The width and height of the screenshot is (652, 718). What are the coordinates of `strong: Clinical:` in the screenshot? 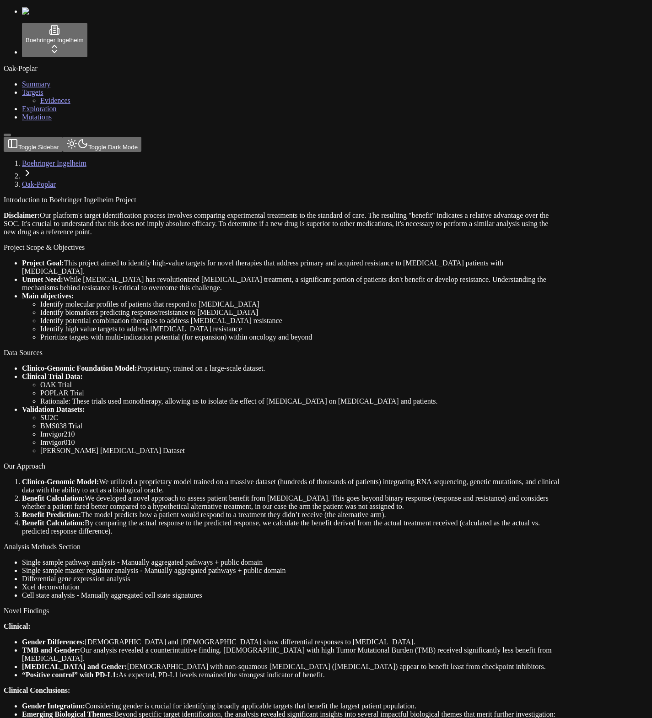 It's located at (17, 626).